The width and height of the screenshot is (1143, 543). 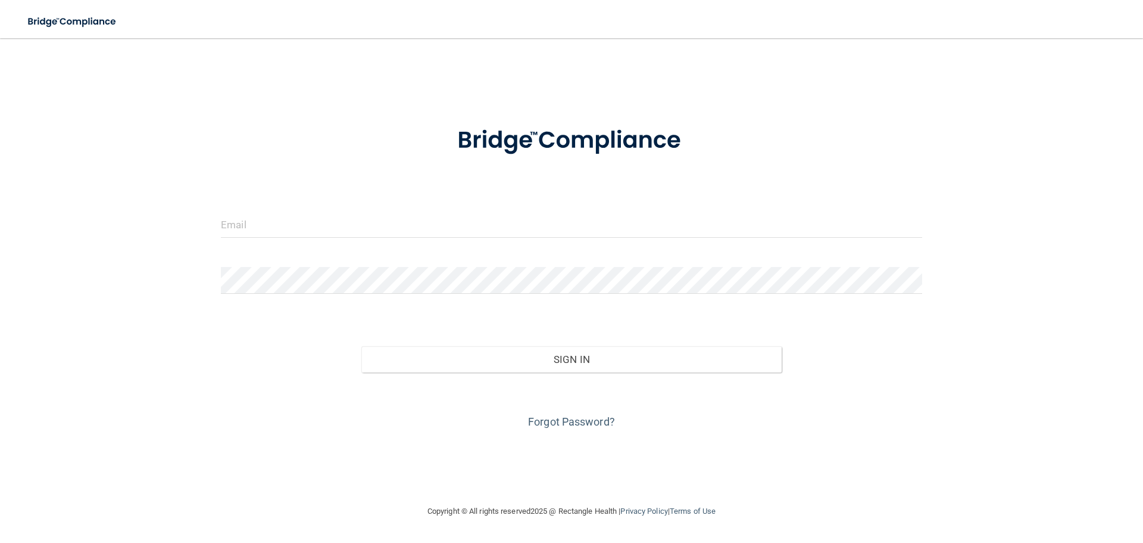 I want to click on a: Terms of Use, so click(x=693, y=510).